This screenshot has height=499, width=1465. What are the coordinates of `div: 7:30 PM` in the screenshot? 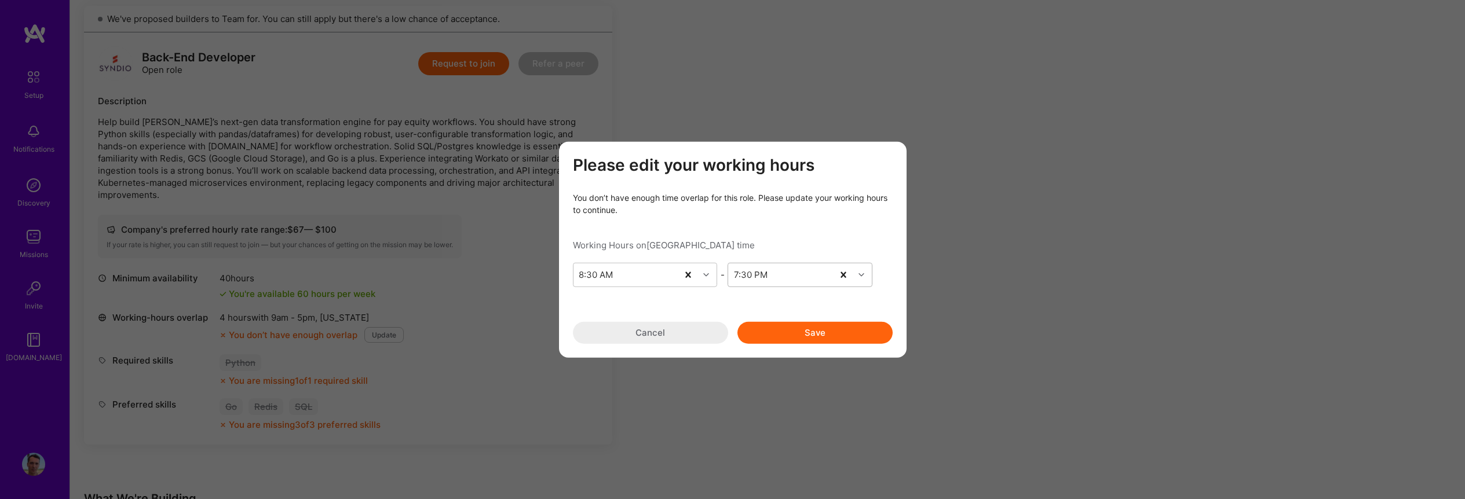 It's located at (751, 275).